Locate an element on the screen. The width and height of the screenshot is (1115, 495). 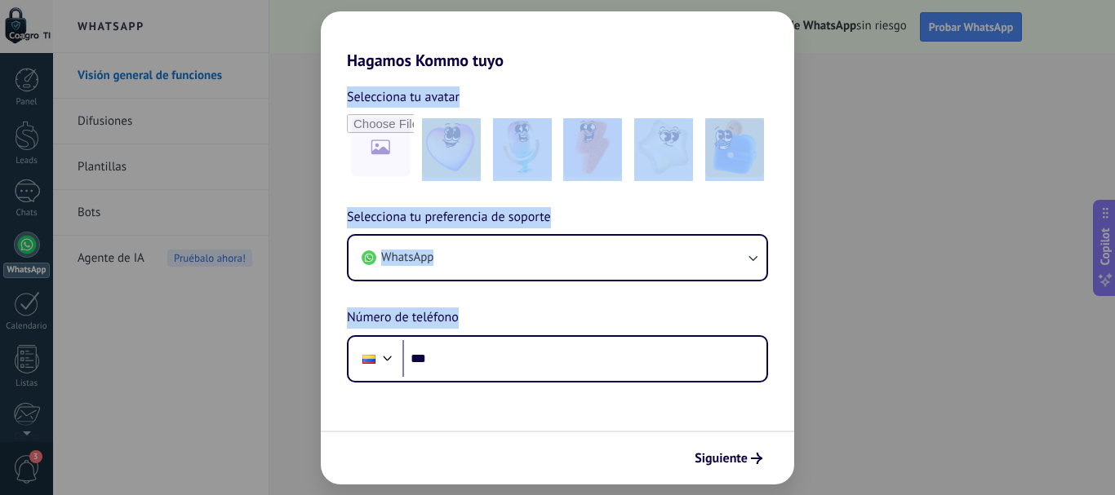
img: -3.jpeg is located at coordinates (592, 148).